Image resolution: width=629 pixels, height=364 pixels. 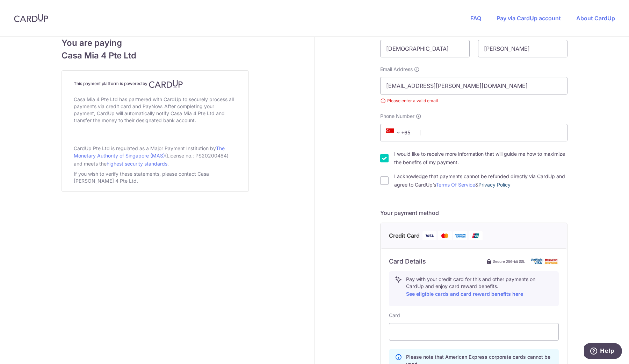 What do you see at coordinates (545, 261) in the screenshot?
I see `img: card secure` at bounding box center [545, 261].